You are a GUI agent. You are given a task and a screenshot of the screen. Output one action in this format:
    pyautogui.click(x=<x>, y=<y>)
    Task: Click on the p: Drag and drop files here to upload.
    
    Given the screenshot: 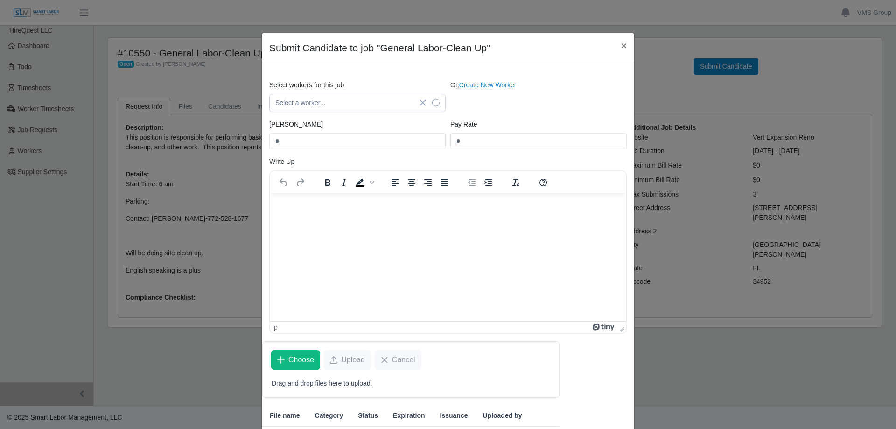 What is the action you would take?
    pyautogui.click(x=410, y=383)
    